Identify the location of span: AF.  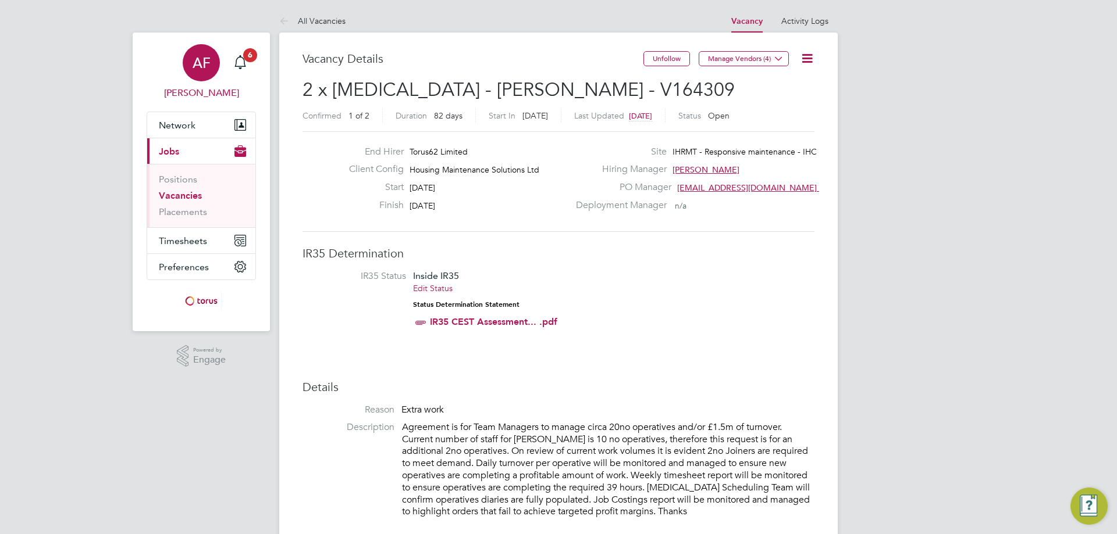
(201, 63).